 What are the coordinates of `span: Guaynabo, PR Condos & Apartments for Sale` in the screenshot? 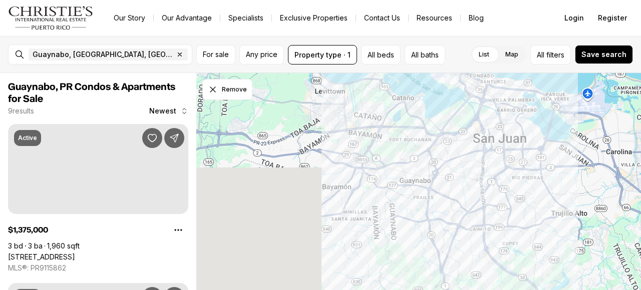 It's located at (92, 93).